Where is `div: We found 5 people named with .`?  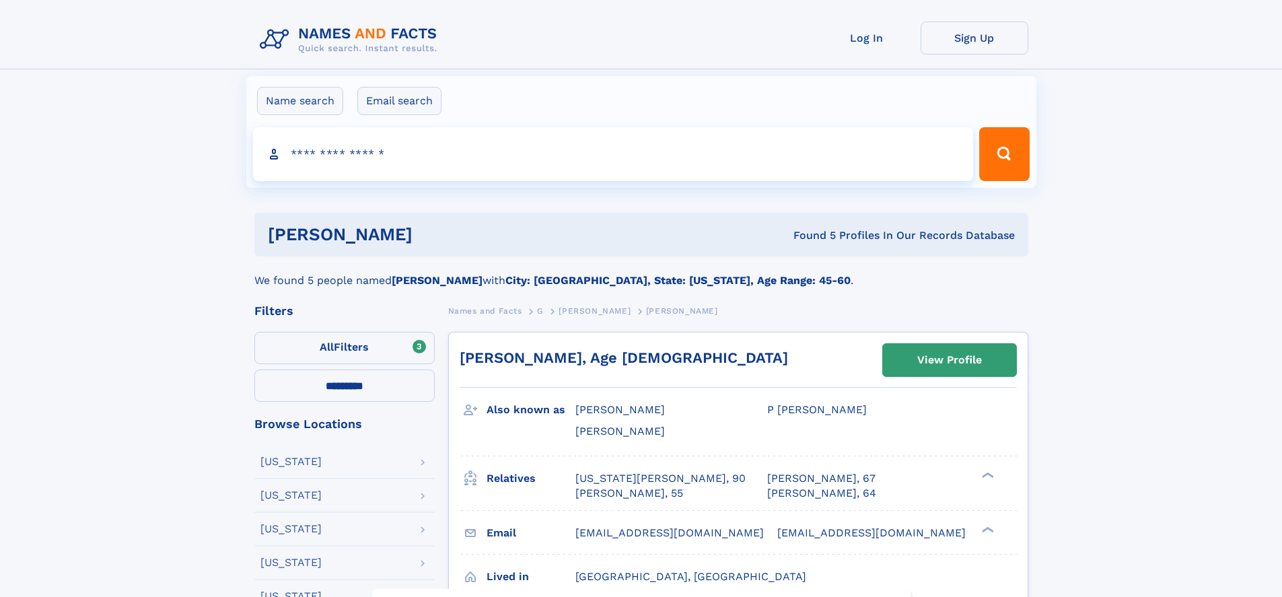 div: We found 5 people named with . is located at coordinates (641, 273).